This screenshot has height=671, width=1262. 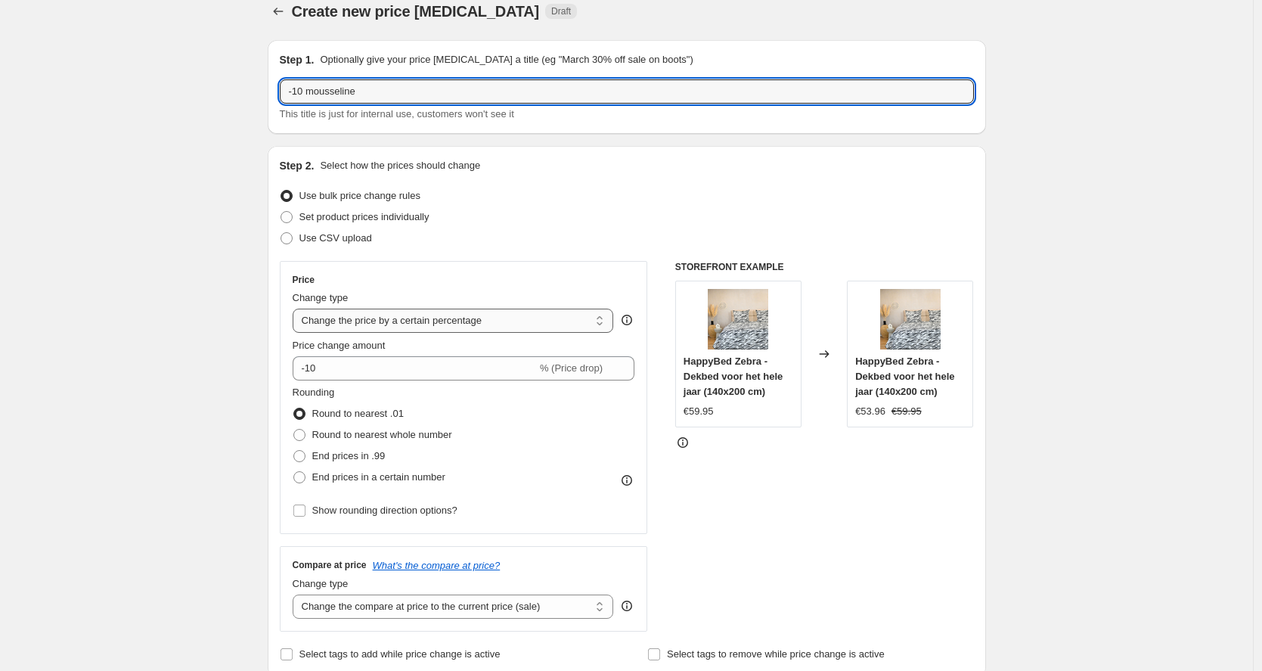 What do you see at coordinates (400, 653) in the screenshot?
I see `span: Select tags to add while price change is active` at bounding box center [400, 653].